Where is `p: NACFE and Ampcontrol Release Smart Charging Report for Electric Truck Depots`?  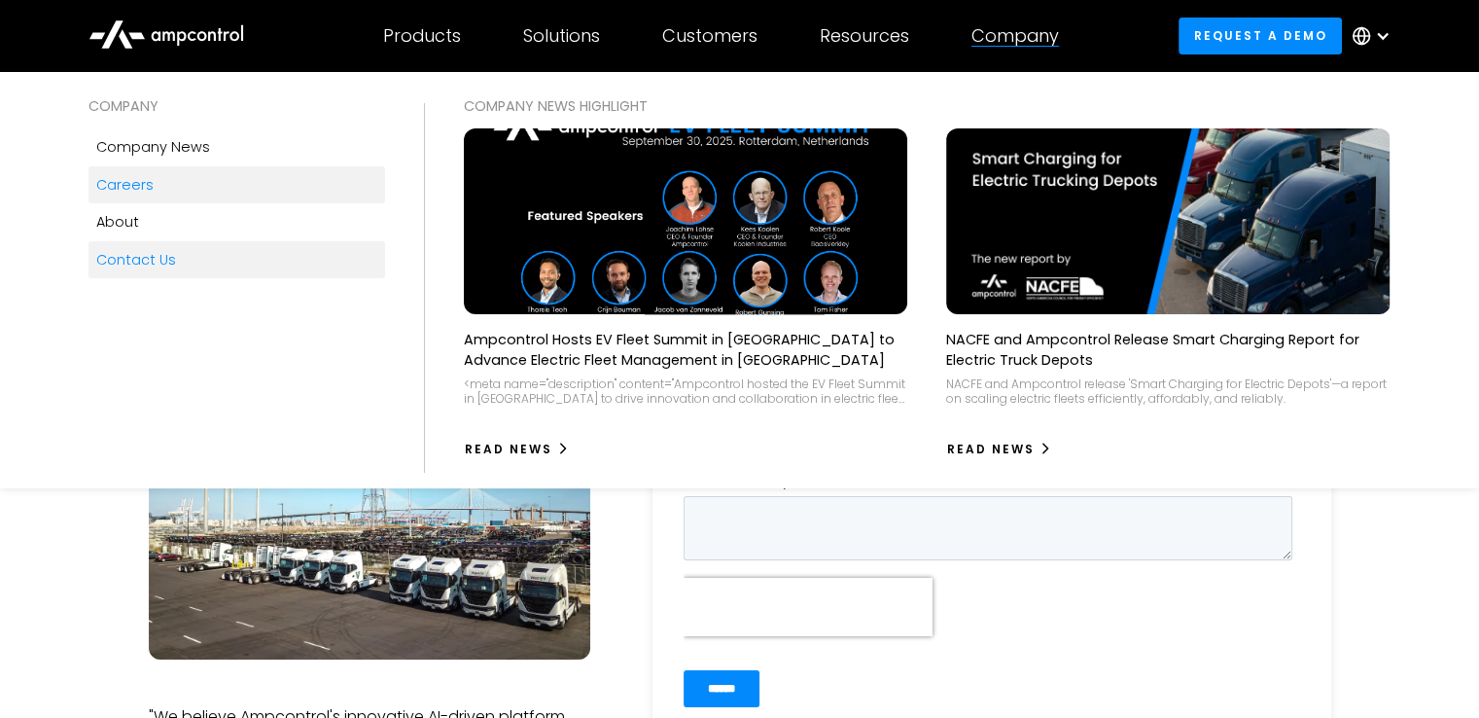 p: NACFE and Ampcontrol Release Smart Charging Report for Electric Truck Depots is located at coordinates (1168, 349).